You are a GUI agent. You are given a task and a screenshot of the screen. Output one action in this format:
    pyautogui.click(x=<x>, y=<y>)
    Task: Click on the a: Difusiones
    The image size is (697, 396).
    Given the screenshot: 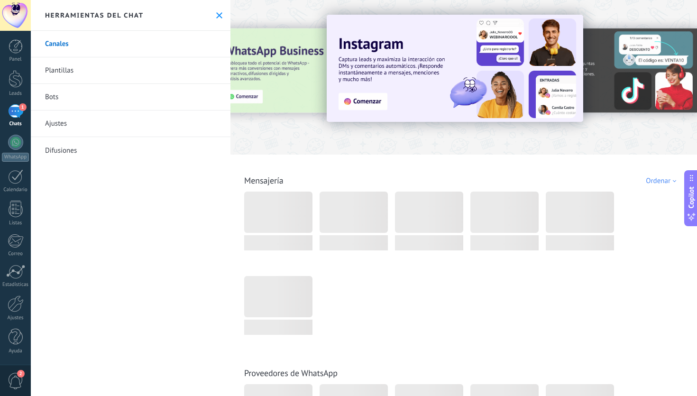 What is the action you would take?
    pyautogui.click(x=130, y=150)
    